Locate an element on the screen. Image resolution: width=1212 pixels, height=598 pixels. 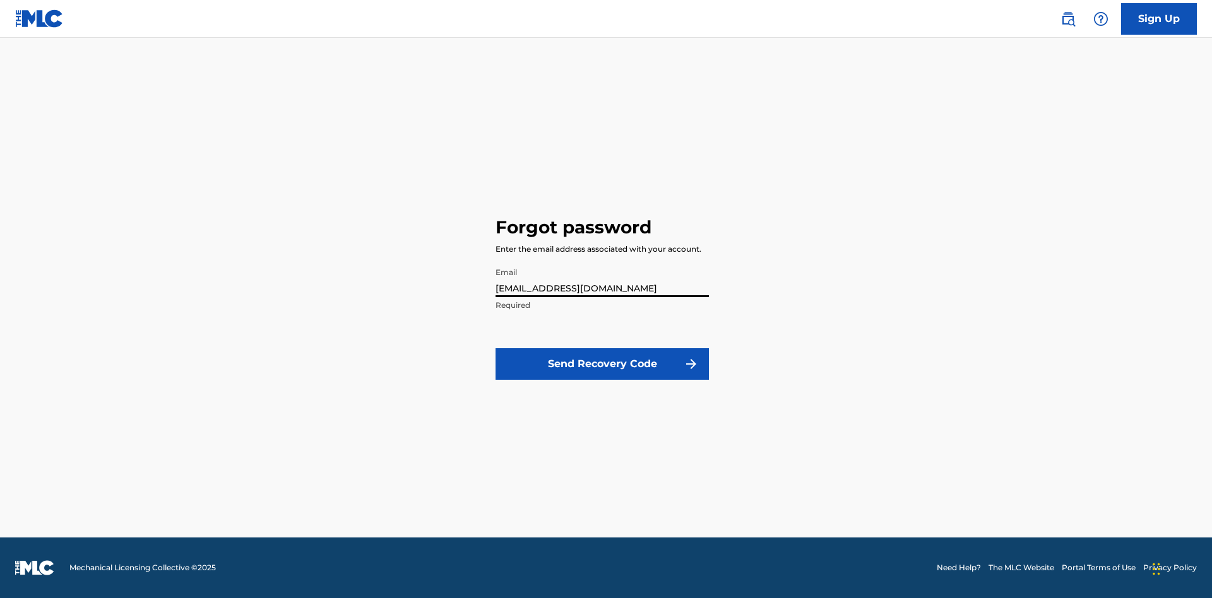
img: logo is located at coordinates (35, 568).